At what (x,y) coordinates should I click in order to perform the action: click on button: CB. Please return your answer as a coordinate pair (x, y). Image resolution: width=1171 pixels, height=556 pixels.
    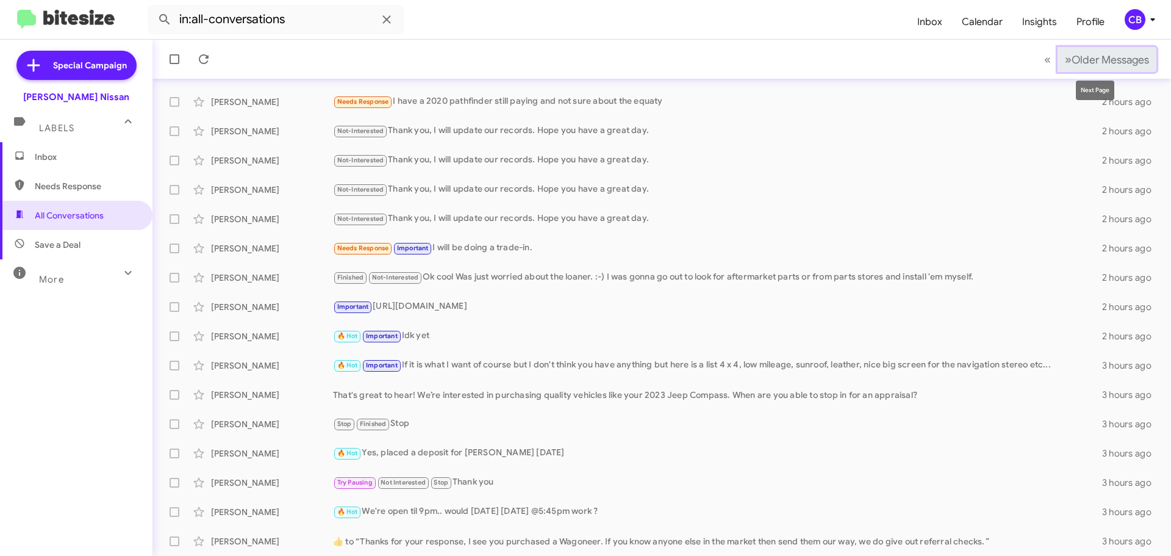
    Looking at the image, I should click on (1135, 20).